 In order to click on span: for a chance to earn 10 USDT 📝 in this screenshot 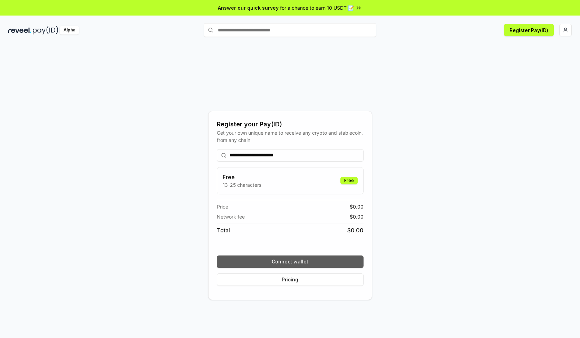, I will do `click(317, 8)`.